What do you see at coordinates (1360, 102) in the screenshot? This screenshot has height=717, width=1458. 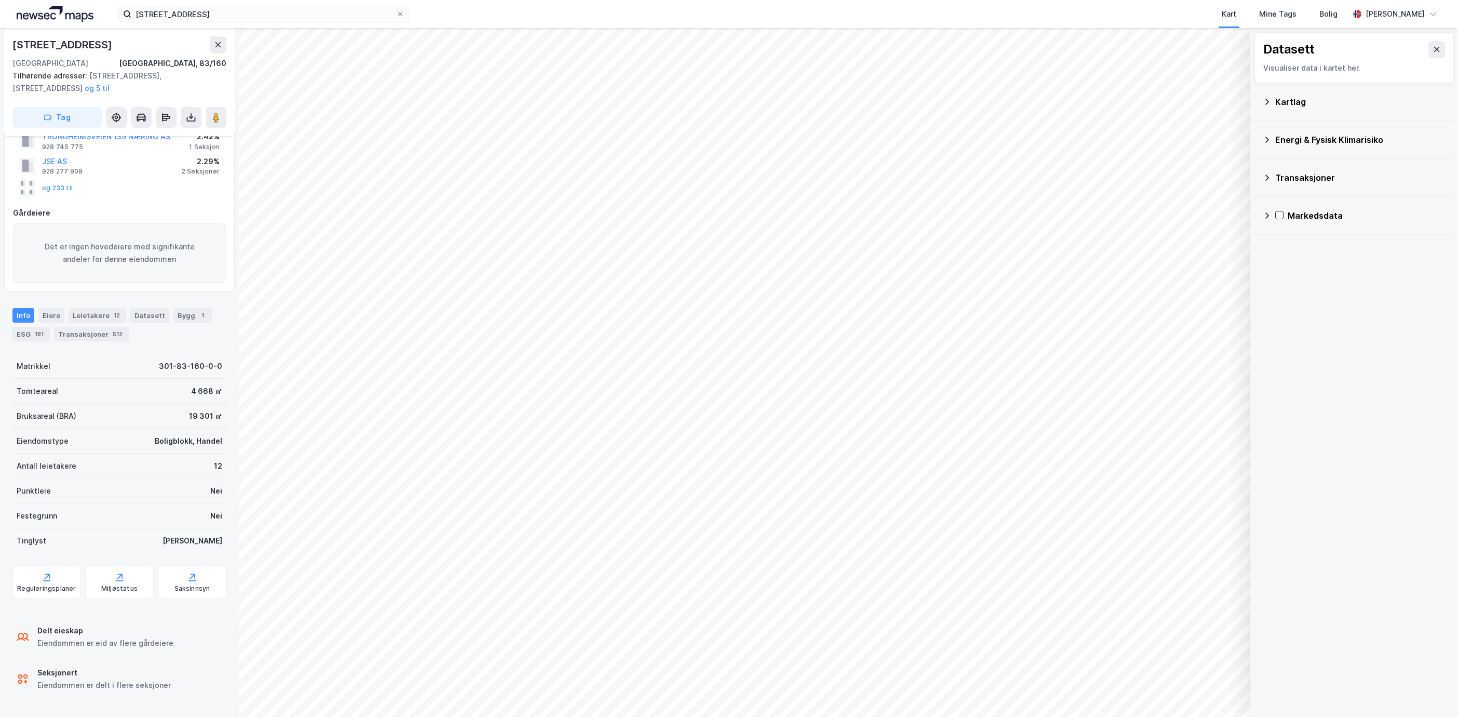 I see `div: Kartlag` at bounding box center [1360, 102].